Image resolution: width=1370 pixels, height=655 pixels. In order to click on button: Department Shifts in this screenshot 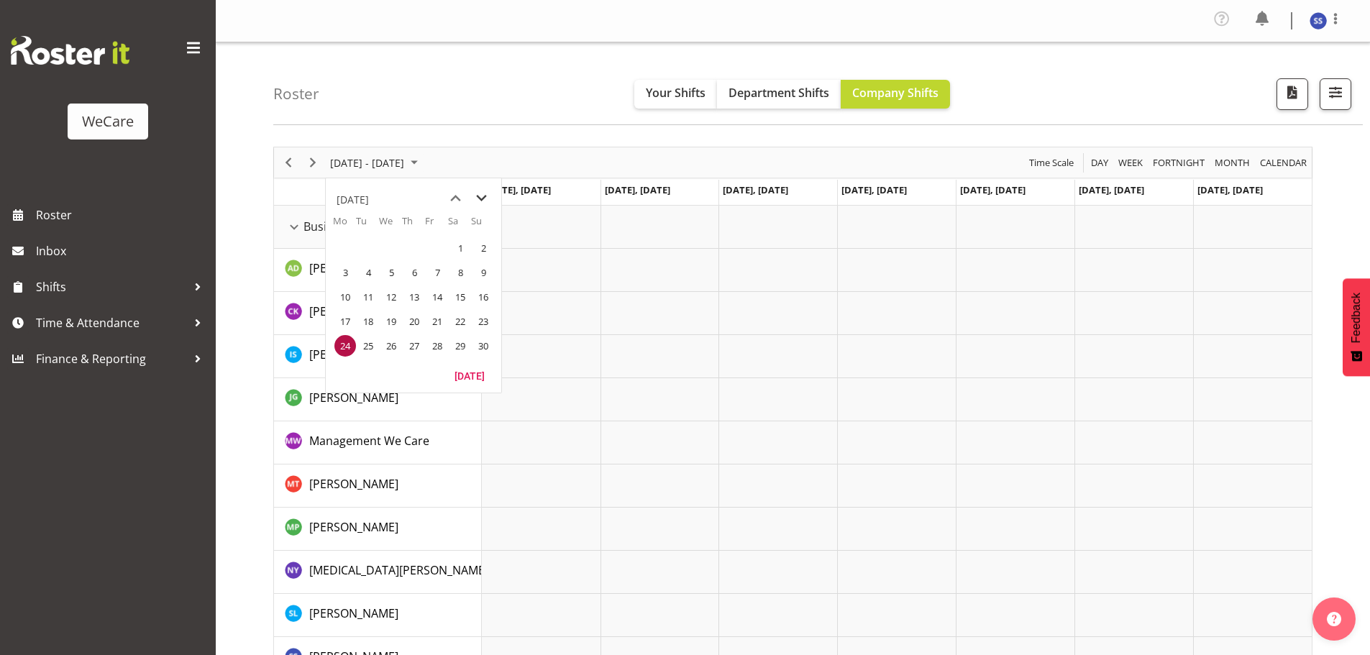, I will do `click(779, 94)`.